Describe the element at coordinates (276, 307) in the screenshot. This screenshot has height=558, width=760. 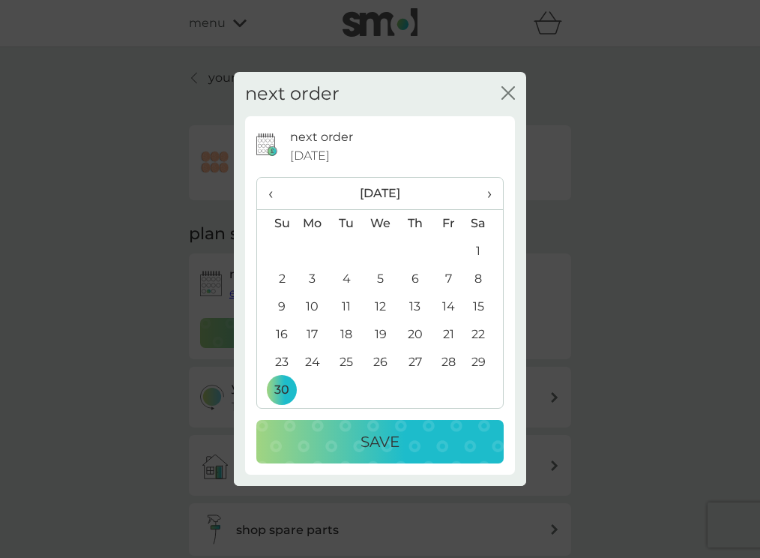
I see `td: 9` at that location.